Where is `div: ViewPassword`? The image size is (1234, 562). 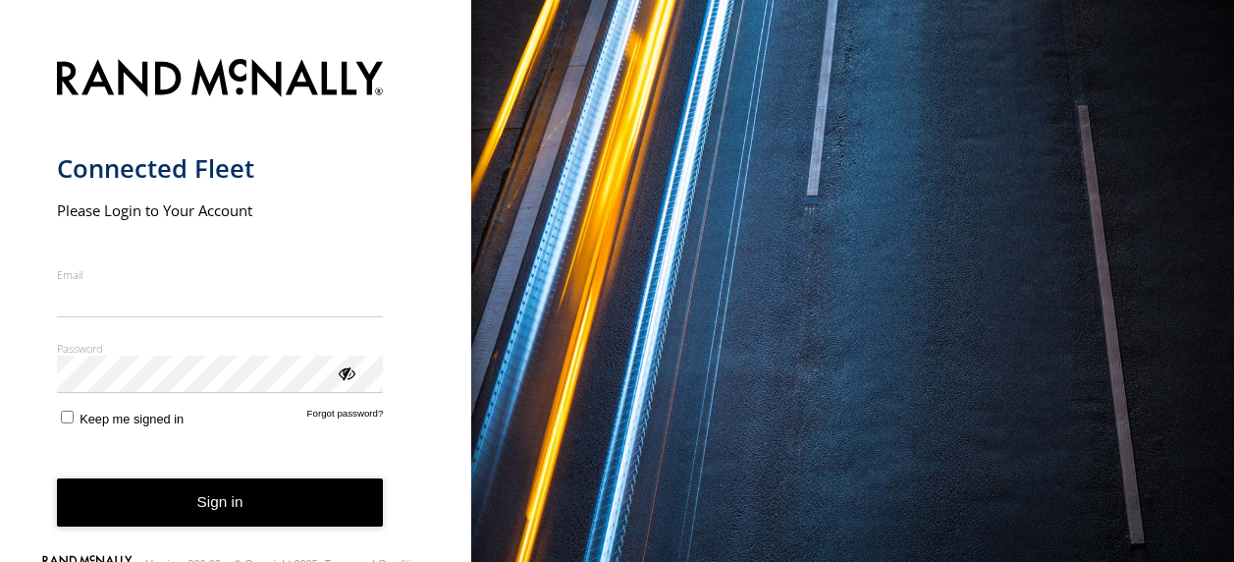 div: ViewPassword is located at coordinates (346, 372).